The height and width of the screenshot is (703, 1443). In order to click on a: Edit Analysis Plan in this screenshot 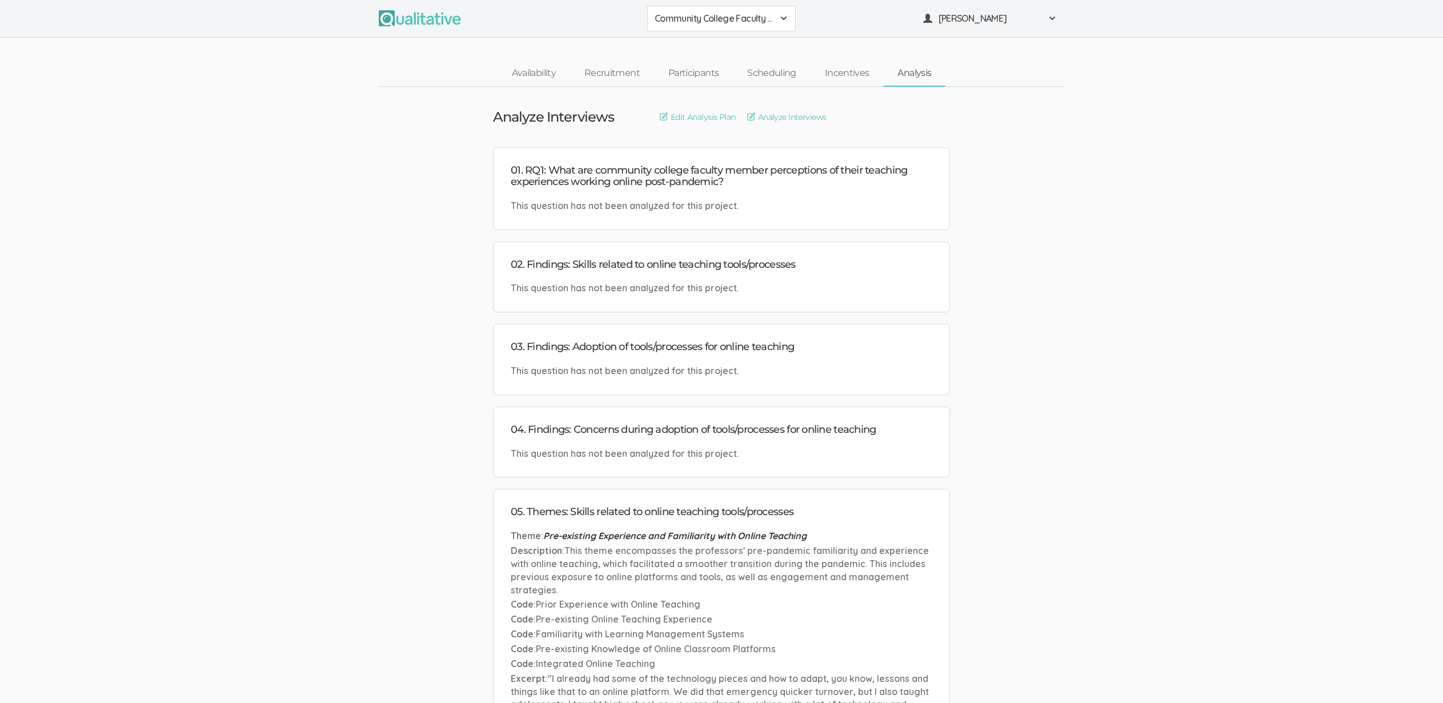, I will do `click(697, 117)`.